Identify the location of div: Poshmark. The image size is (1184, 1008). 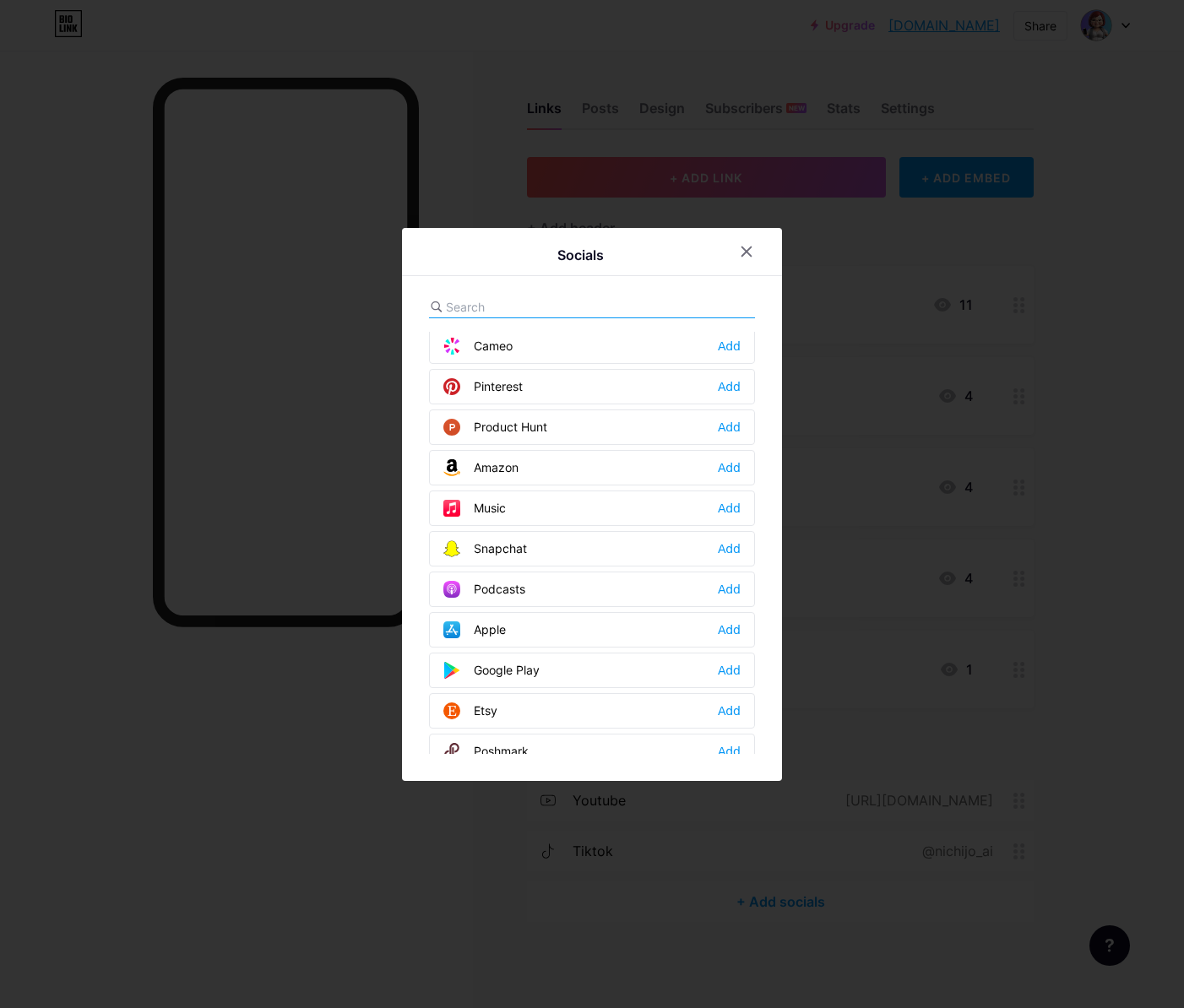
(486, 752).